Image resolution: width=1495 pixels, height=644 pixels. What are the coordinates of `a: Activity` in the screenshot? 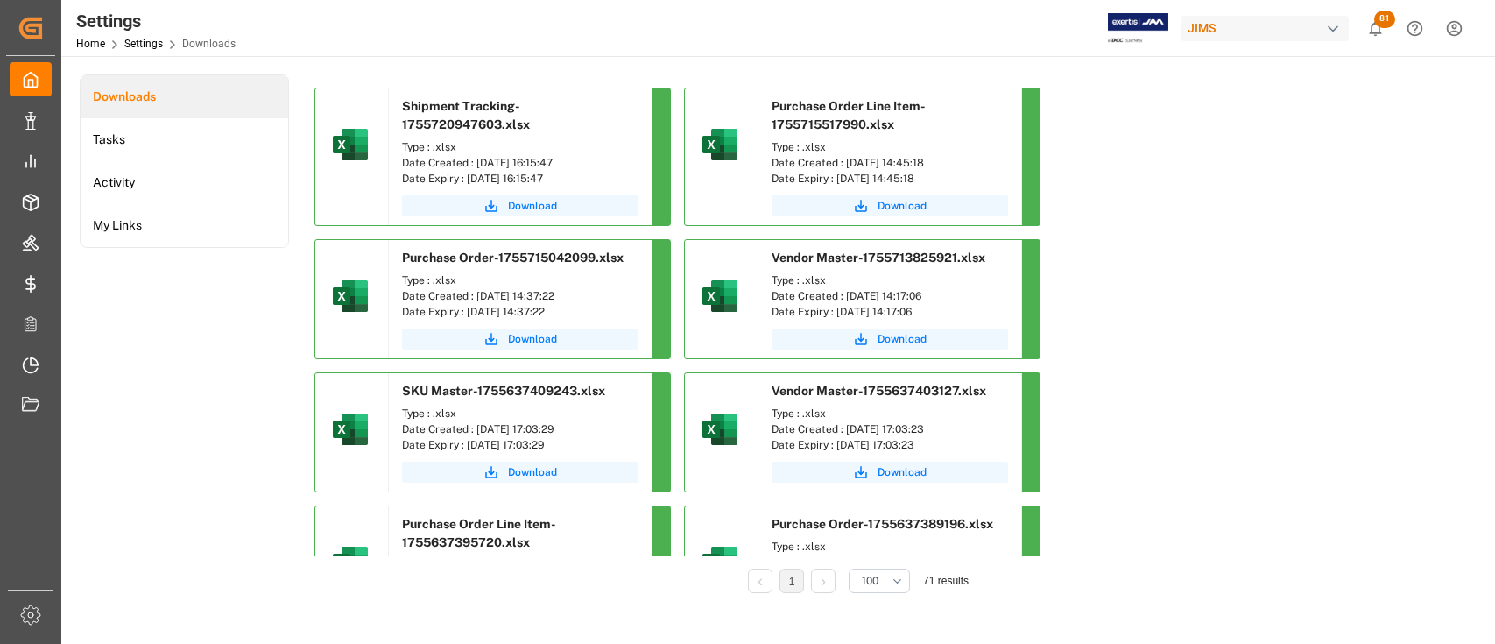 It's located at (184, 182).